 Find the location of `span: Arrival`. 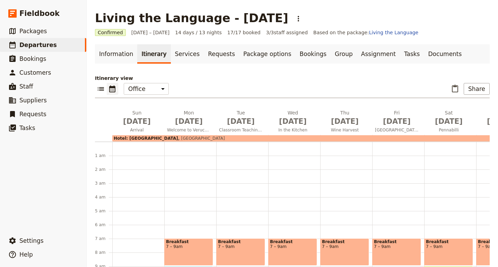

span: Arrival is located at coordinates (137, 130).